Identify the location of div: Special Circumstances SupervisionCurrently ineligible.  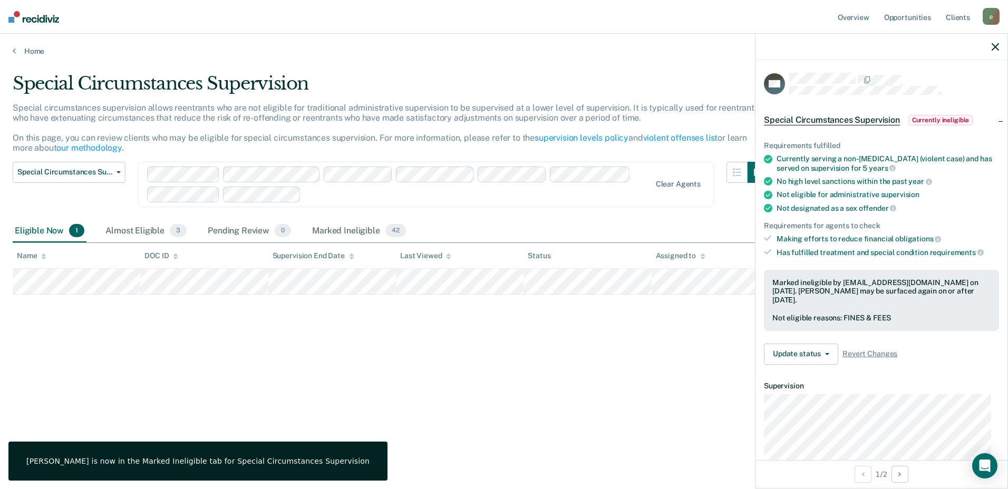
(882, 120).